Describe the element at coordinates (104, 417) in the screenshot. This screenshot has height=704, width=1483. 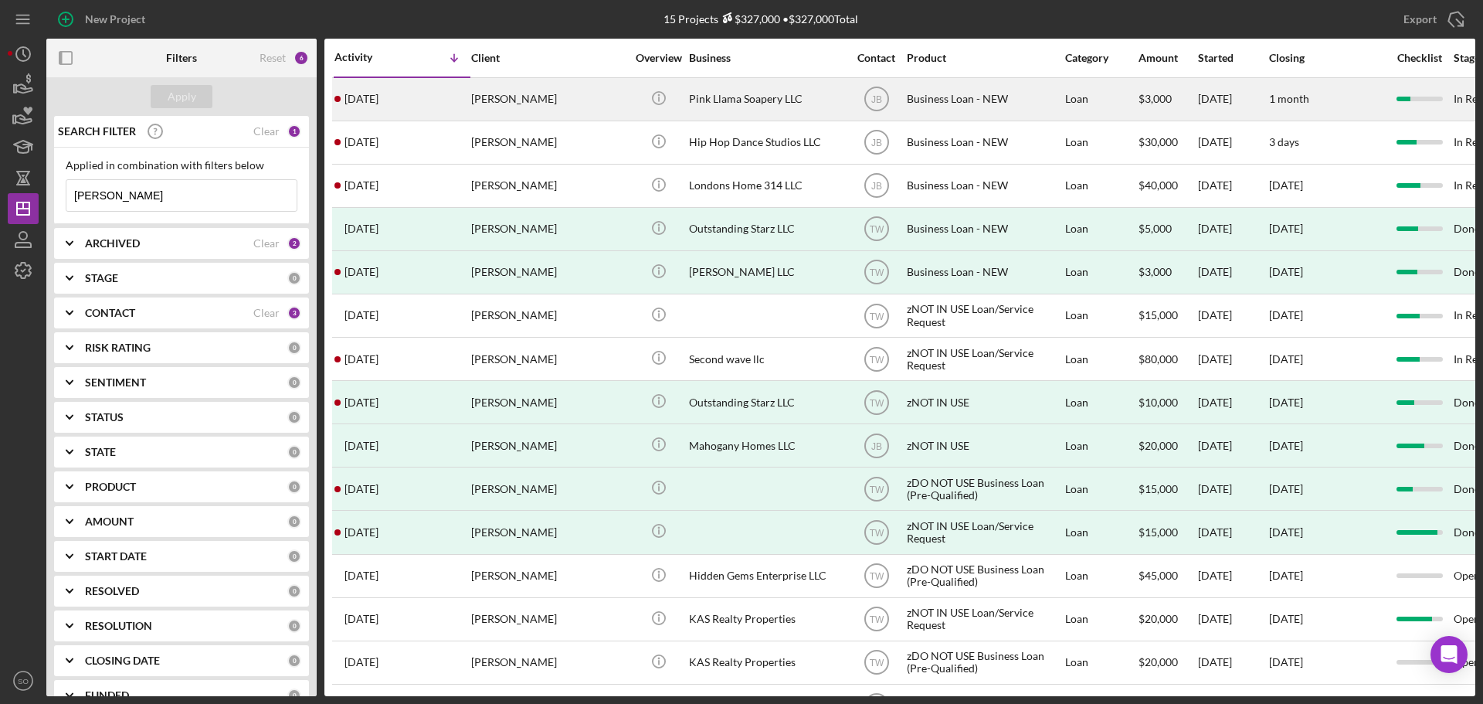
I see `b: STATUS` at that location.